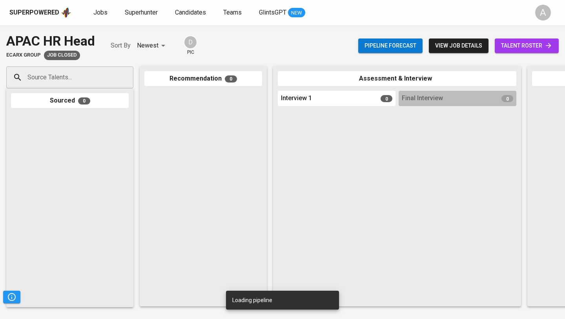  What do you see at coordinates (100, 12) in the screenshot?
I see `span: Jobs` at bounding box center [100, 12].